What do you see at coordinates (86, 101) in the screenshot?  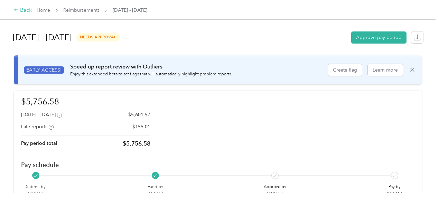 I see `h1: $5,756.58` at bounding box center [86, 101].